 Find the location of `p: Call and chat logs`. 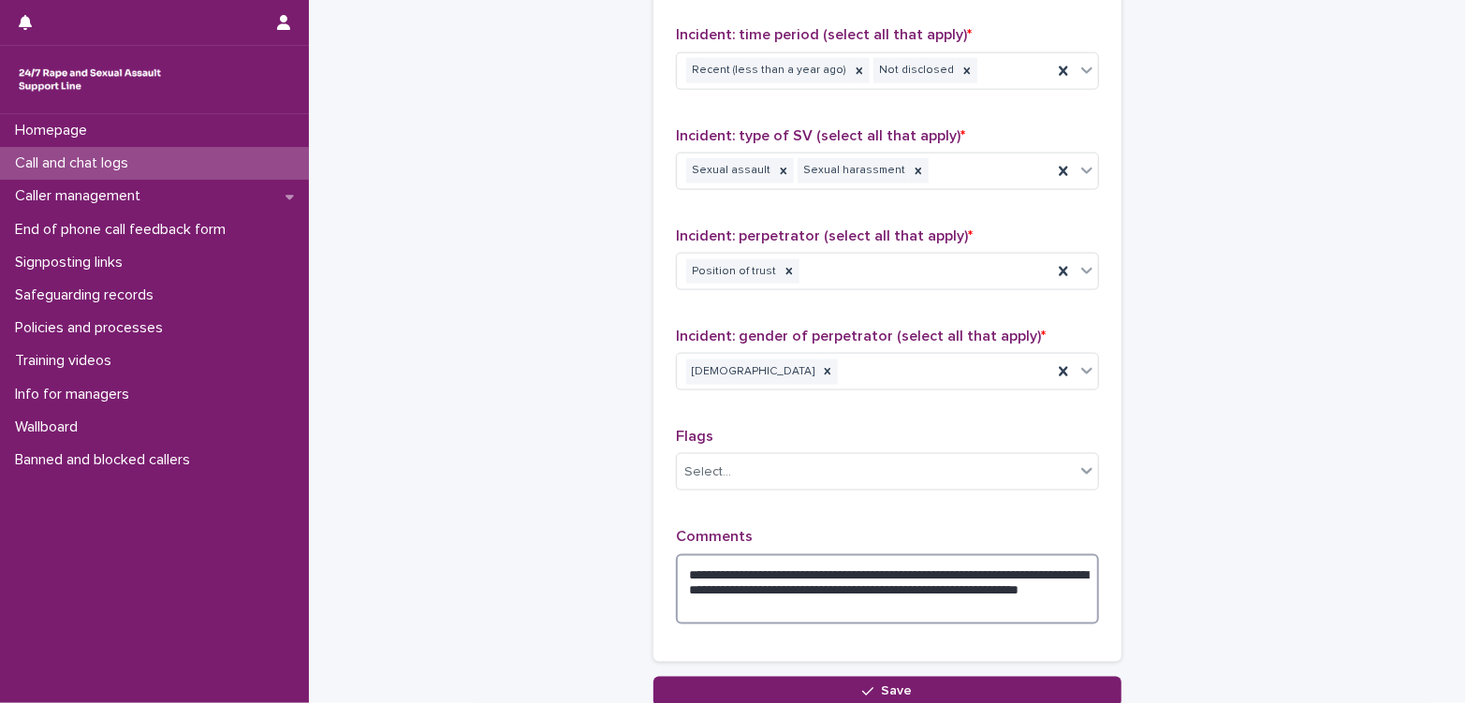

p: Call and chat logs is located at coordinates (75, 163).